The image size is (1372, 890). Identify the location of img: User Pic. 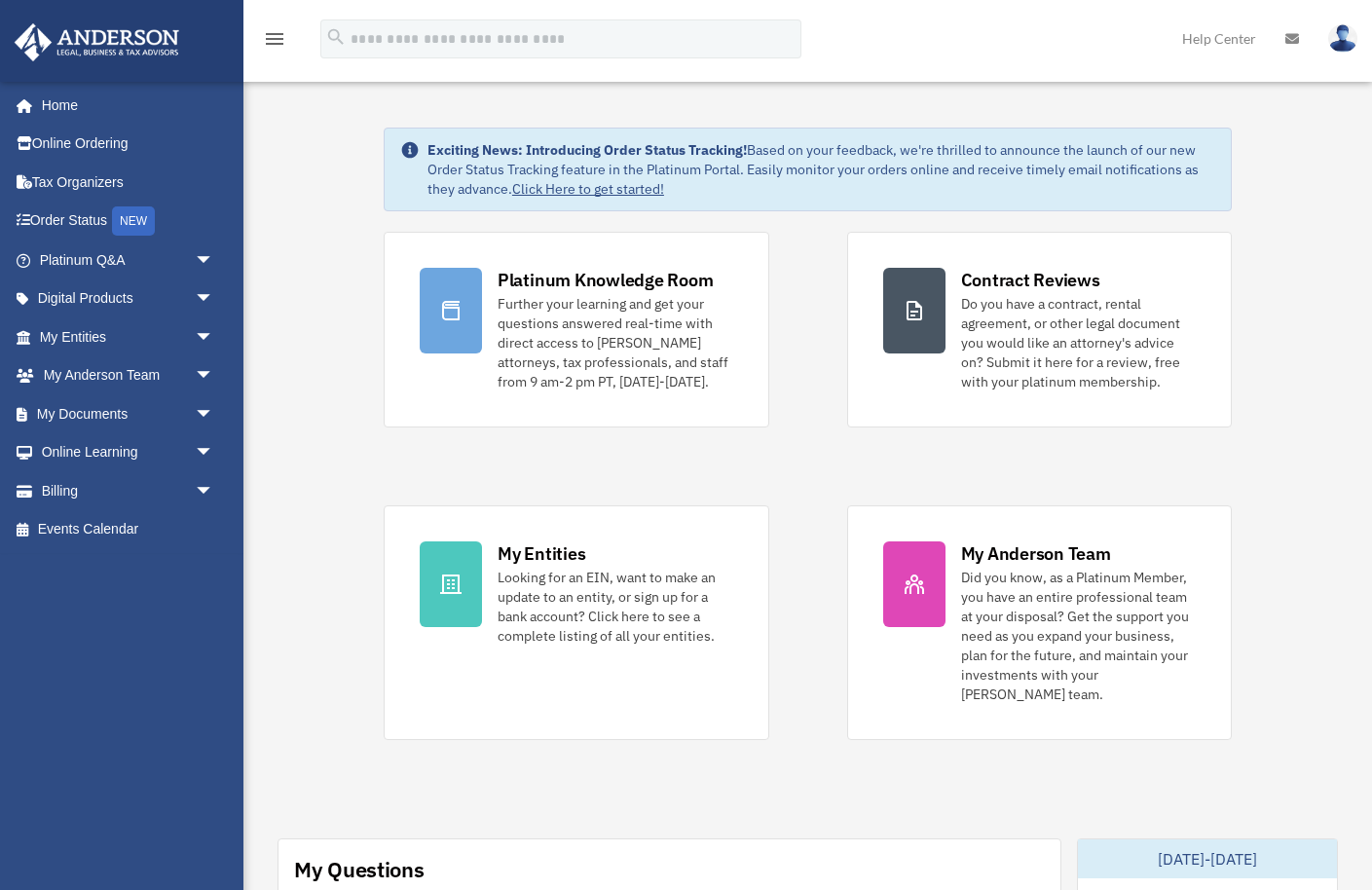
(1343, 38).